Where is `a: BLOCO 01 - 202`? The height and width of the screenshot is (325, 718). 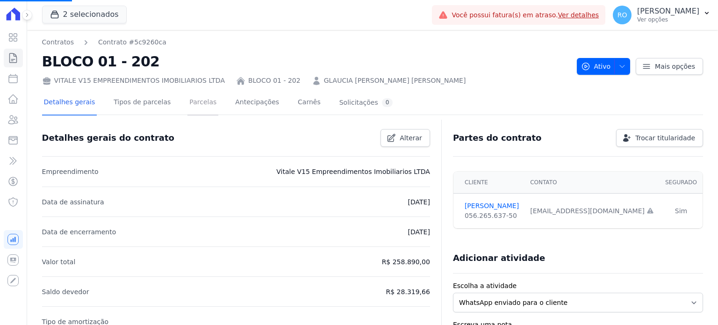 a: BLOCO 01 - 202 is located at coordinates (274, 80).